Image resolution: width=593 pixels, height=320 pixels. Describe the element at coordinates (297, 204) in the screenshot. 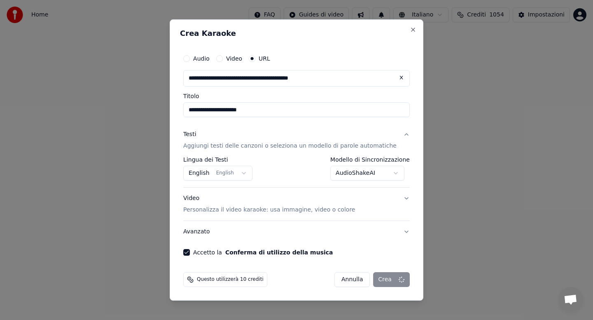

I see `button: VideoPersonalizza il video karaoke: usa immagine, video o colore` at that location.